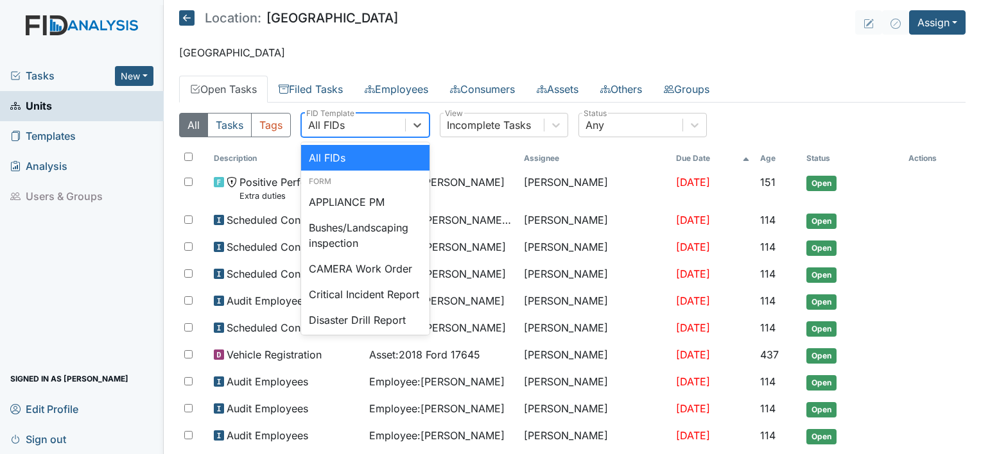  What do you see at coordinates (62, 76) in the screenshot?
I see `a: Tasks` at bounding box center [62, 76].